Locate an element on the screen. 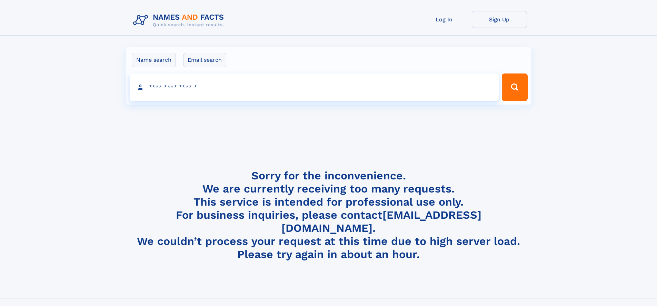 The image size is (657, 306). a: Log In is located at coordinates (444, 19).